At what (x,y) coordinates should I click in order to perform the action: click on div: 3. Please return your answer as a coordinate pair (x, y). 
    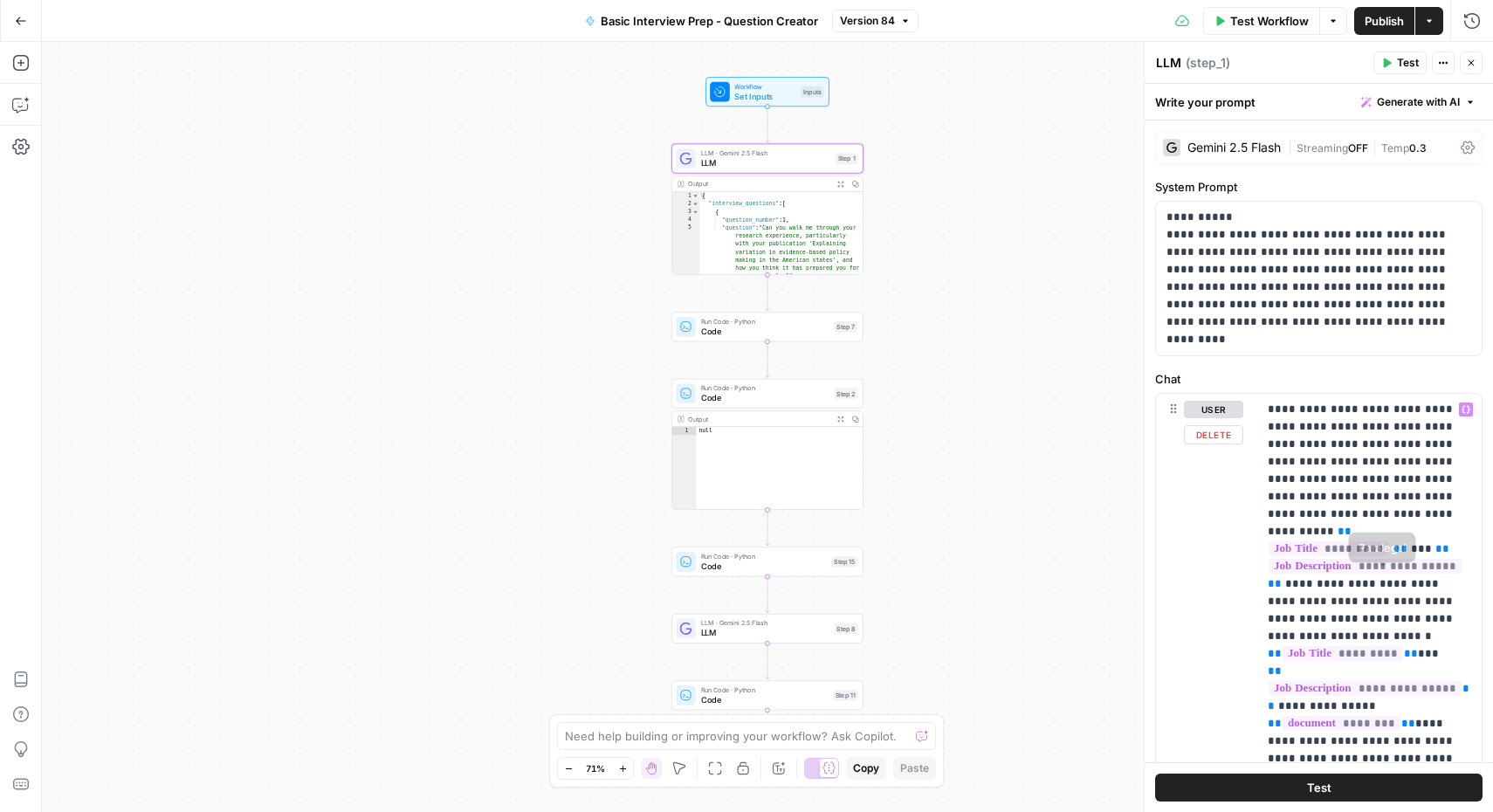
    Looking at the image, I should click on (686, 211).